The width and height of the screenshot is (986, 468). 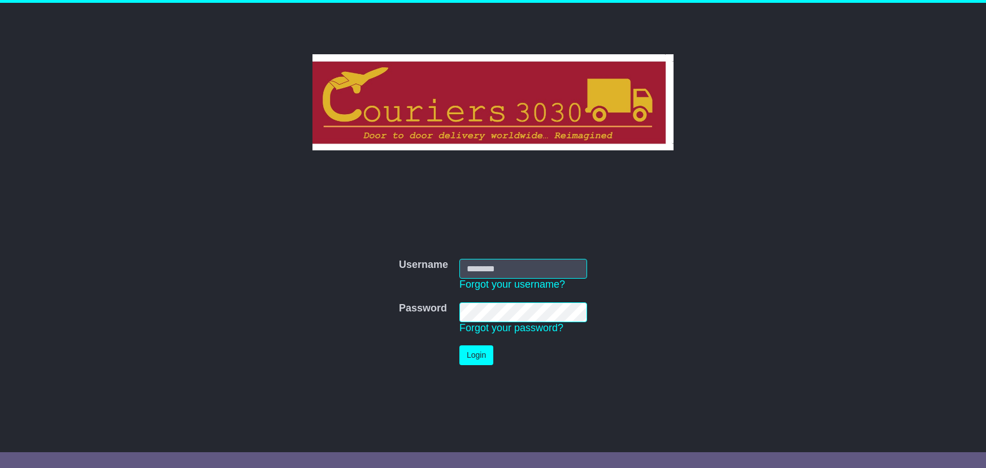 I want to click on label: Password, so click(x=423, y=309).